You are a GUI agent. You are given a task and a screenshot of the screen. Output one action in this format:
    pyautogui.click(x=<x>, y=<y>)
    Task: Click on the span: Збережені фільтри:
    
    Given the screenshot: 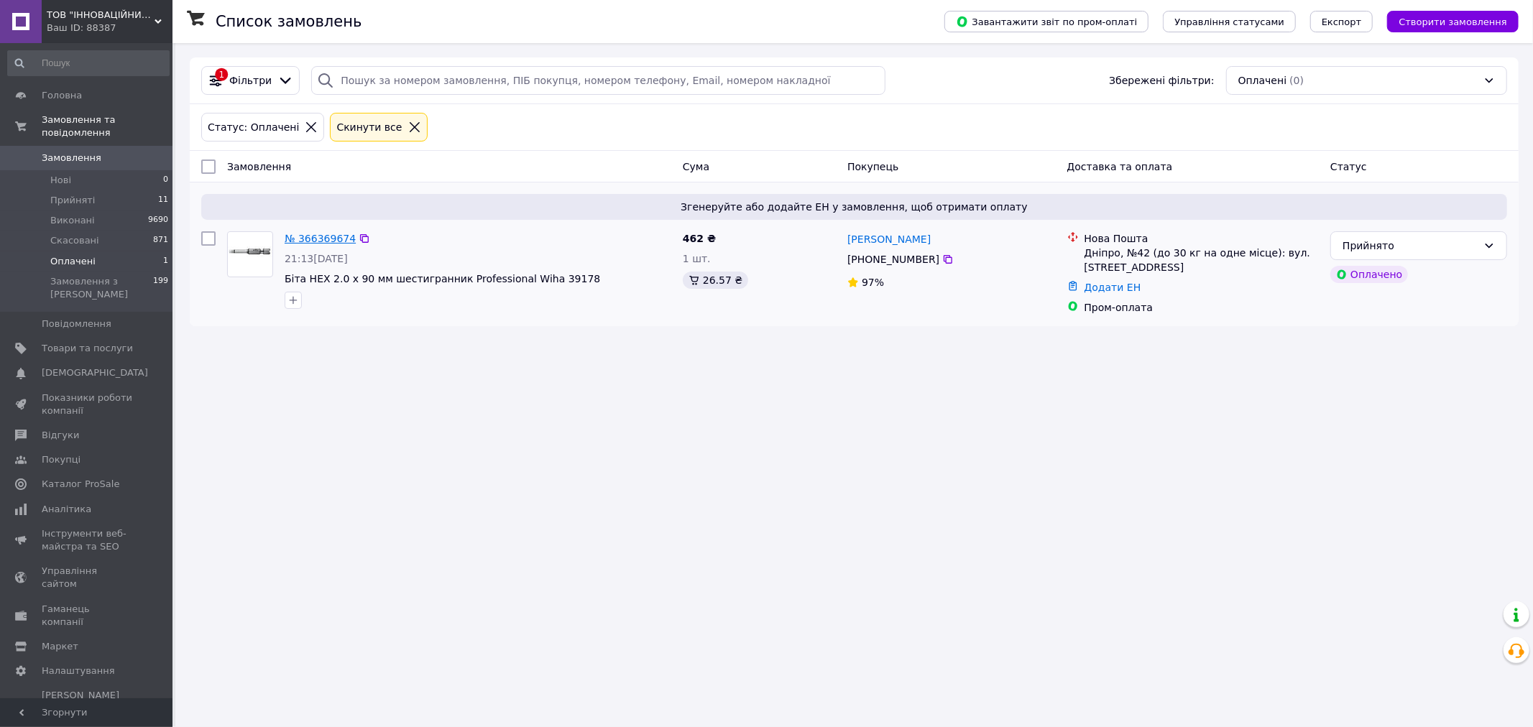 What is the action you would take?
    pyautogui.click(x=1161, y=80)
    